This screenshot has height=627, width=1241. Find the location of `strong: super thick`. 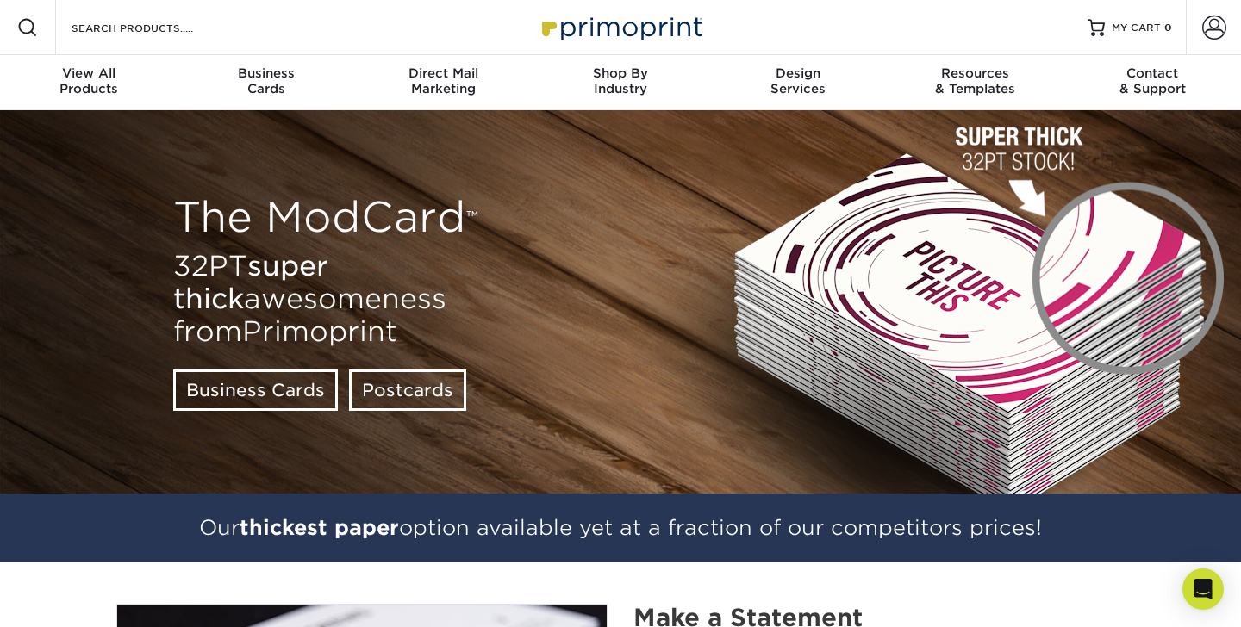

strong: super thick is located at coordinates (251, 282).